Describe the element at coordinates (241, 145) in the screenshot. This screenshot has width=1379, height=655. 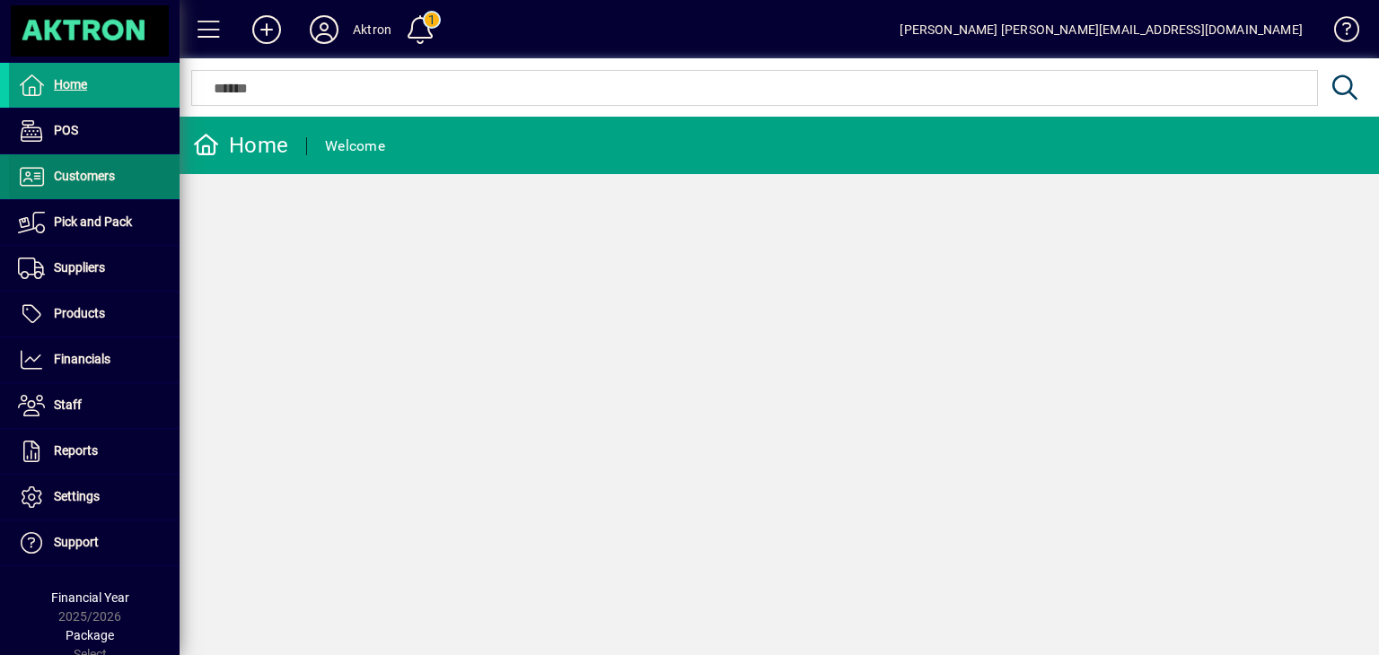
I see `div: Home` at that location.